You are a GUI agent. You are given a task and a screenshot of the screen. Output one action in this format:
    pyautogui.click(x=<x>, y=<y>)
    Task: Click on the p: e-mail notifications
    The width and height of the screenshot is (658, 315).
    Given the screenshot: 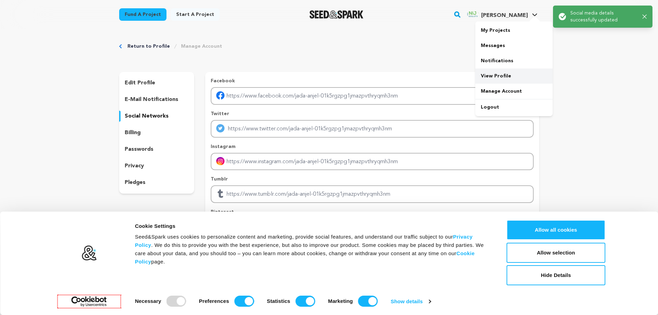 What is the action you would take?
    pyautogui.click(x=151, y=99)
    